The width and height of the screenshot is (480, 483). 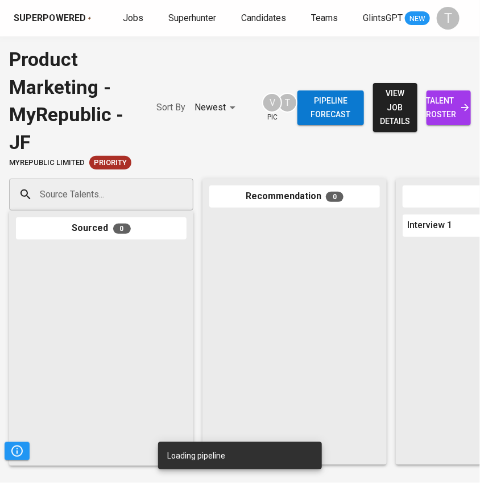 I want to click on div: Product Marketing - MyRepublic - JF, so click(x=71, y=101).